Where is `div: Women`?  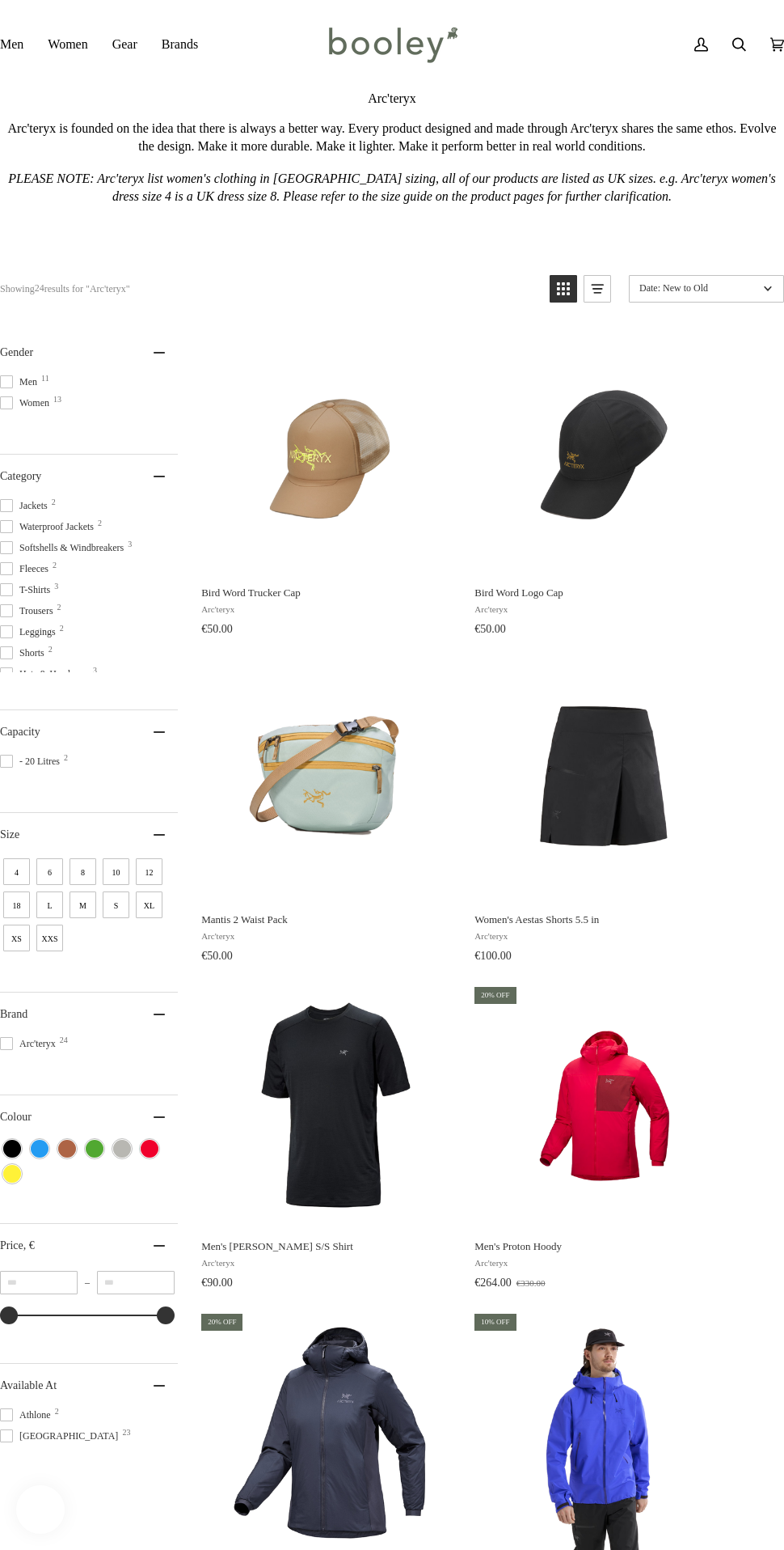
div: Women is located at coordinates (67, 45).